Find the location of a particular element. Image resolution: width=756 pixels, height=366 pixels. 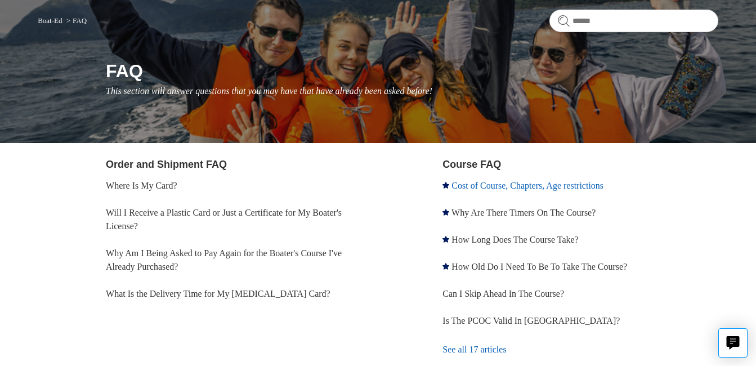

h1: FAQ is located at coordinates (412, 71).